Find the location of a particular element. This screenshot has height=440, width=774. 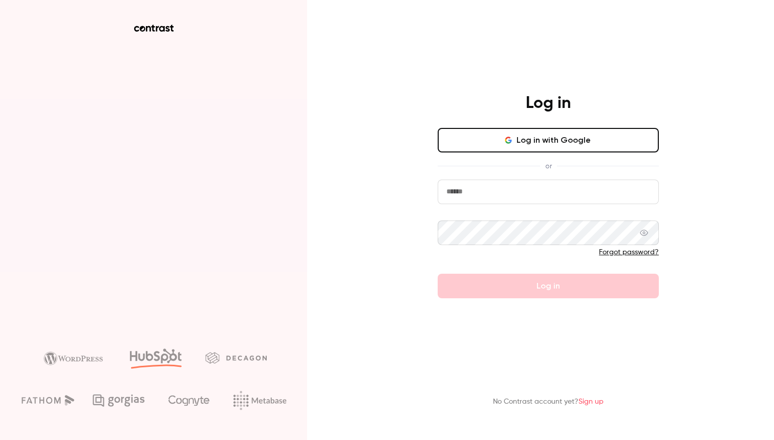

a: Forgot password? is located at coordinates (628, 252).